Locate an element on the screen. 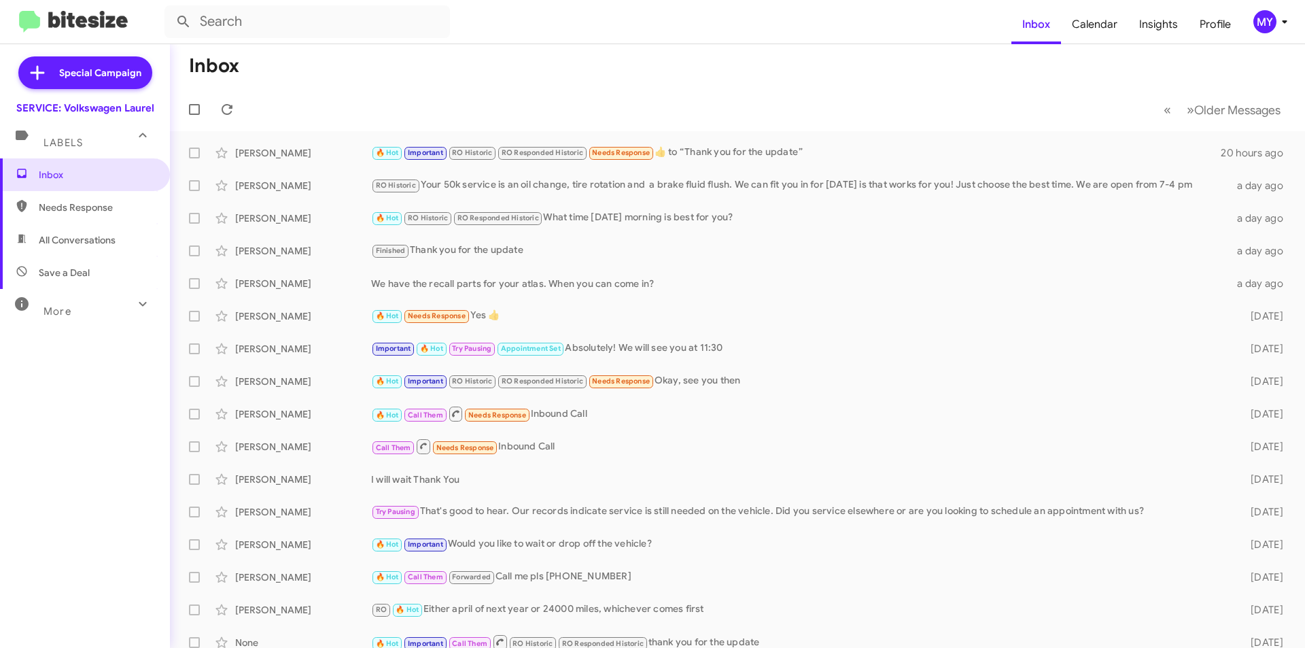  div: Absolutely! We will see you at 11:30 is located at coordinates (800, 348).